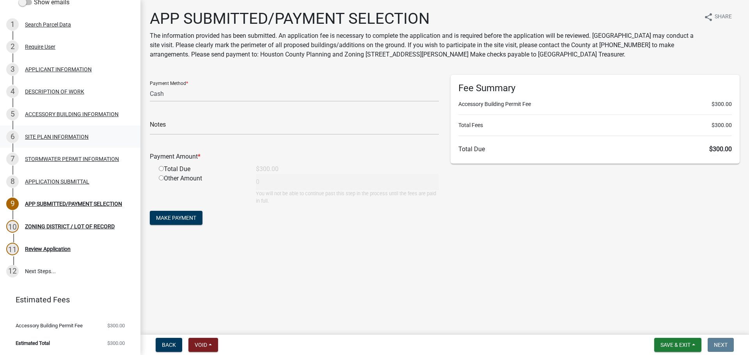 Image resolution: width=749 pixels, height=355 pixels. What do you see at coordinates (40, 47) in the screenshot?
I see `div: Require User` at bounding box center [40, 47].